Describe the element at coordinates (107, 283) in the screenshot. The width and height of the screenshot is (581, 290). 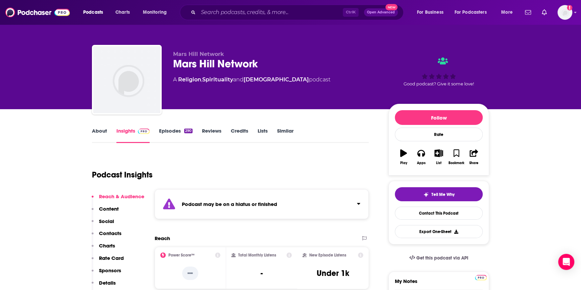
I see `p: Details` at that location.